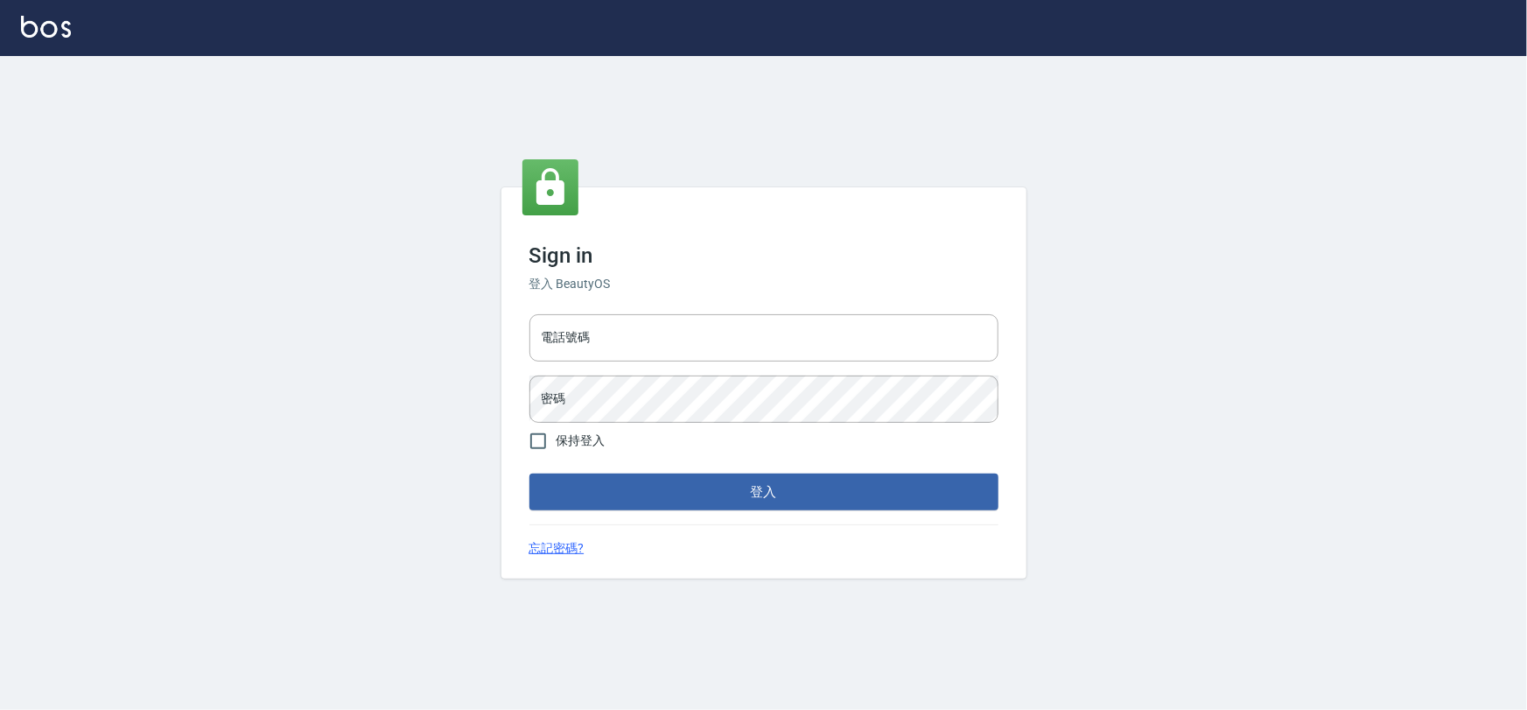  Describe the element at coordinates (764, 256) in the screenshot. I see `h3: Sign in` at that location.